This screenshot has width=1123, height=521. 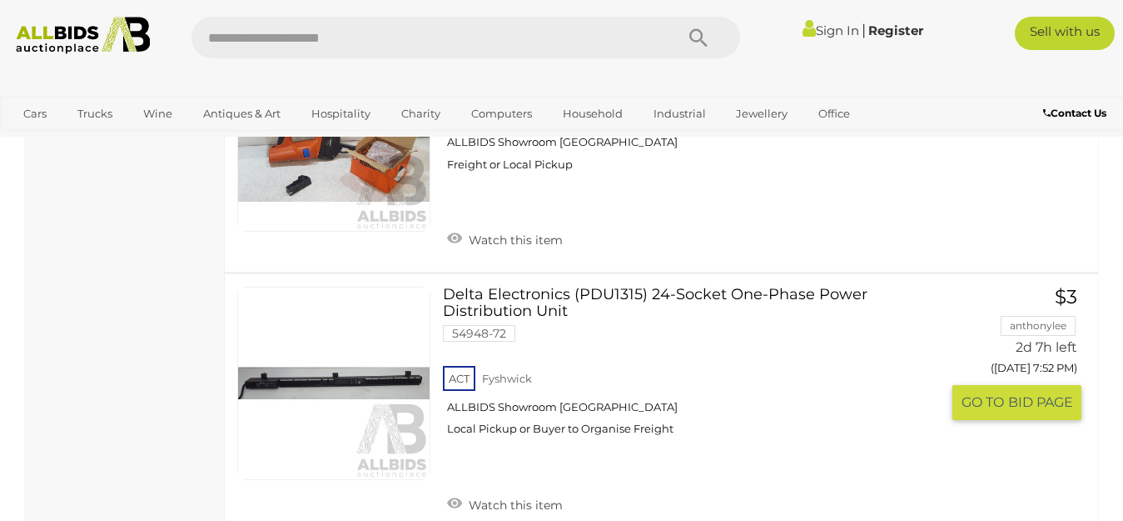 What do you see at coordinates (242, 113) in the screenshot?
I see `a: Antiques & Art` at bounding box center [242, 113].